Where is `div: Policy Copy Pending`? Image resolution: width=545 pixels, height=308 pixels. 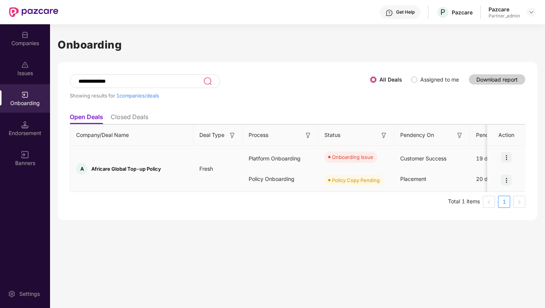 div: Policy Copy Pending is located at coordinates (356, 180).